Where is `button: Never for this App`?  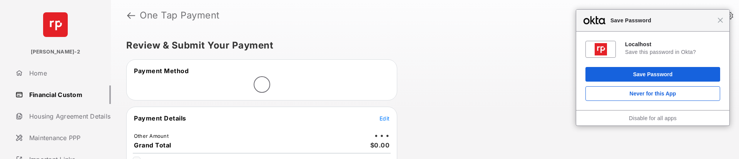
button: Never for this App is located at coordinates (653, 94).